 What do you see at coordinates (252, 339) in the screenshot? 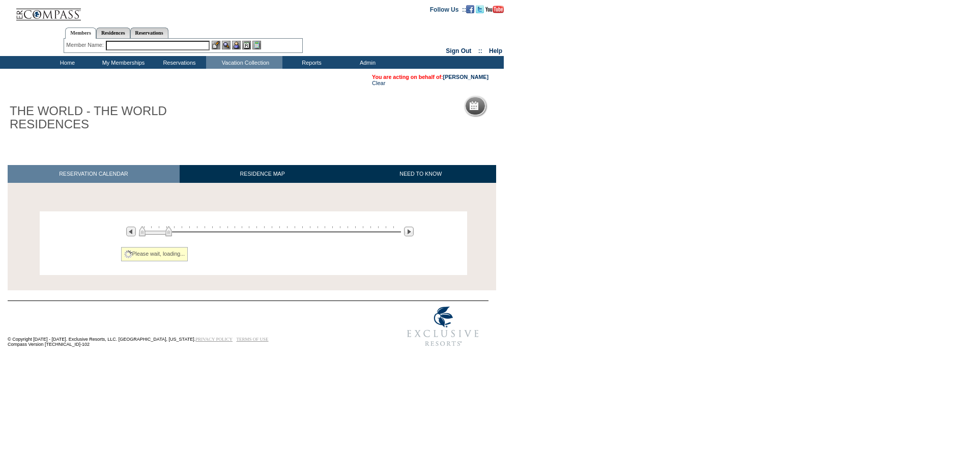
I see `a: TERMS OF USE` at bounding box center [252, 339].